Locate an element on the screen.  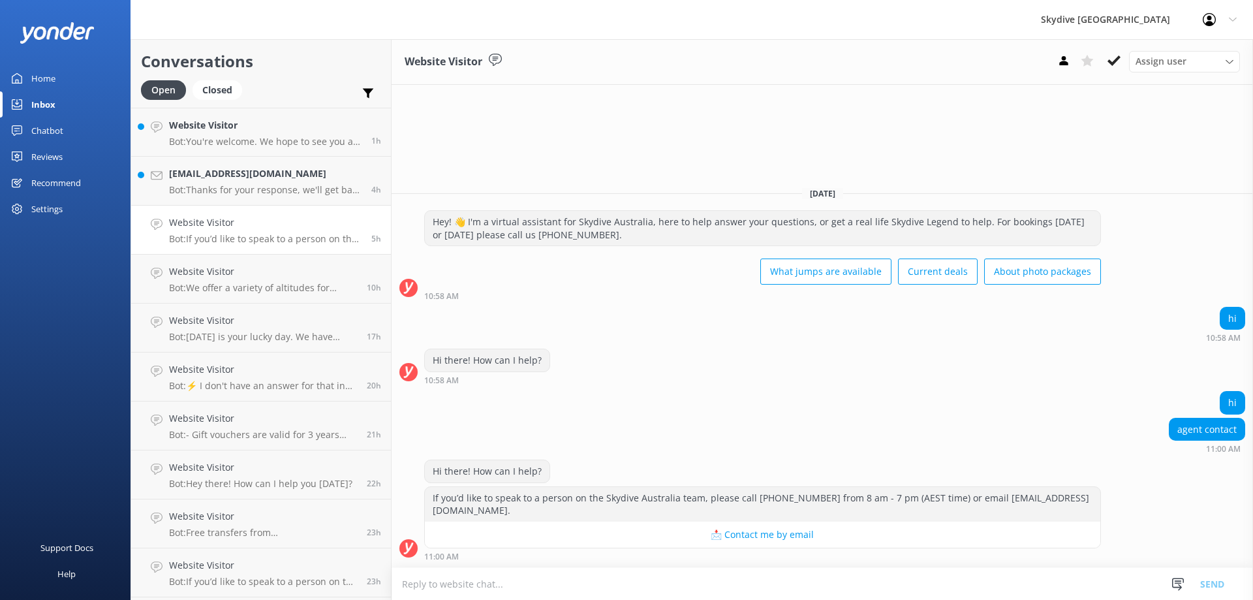
button: 📩 Contact me by email is located at coordinates (762, 535).